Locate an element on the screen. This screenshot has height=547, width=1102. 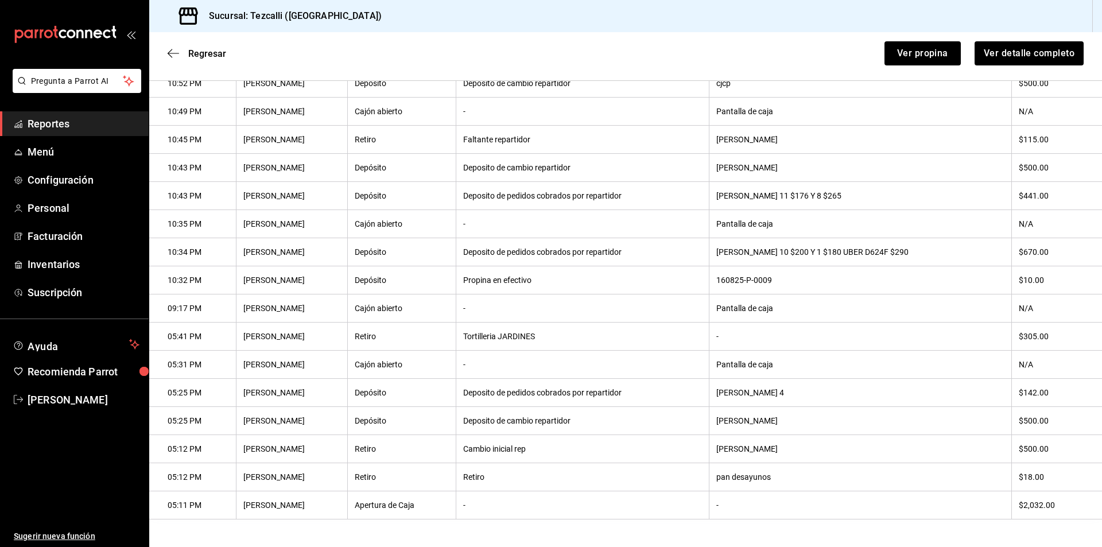
th: Tortilleria JARDINES is located at coordinates (582, 336).